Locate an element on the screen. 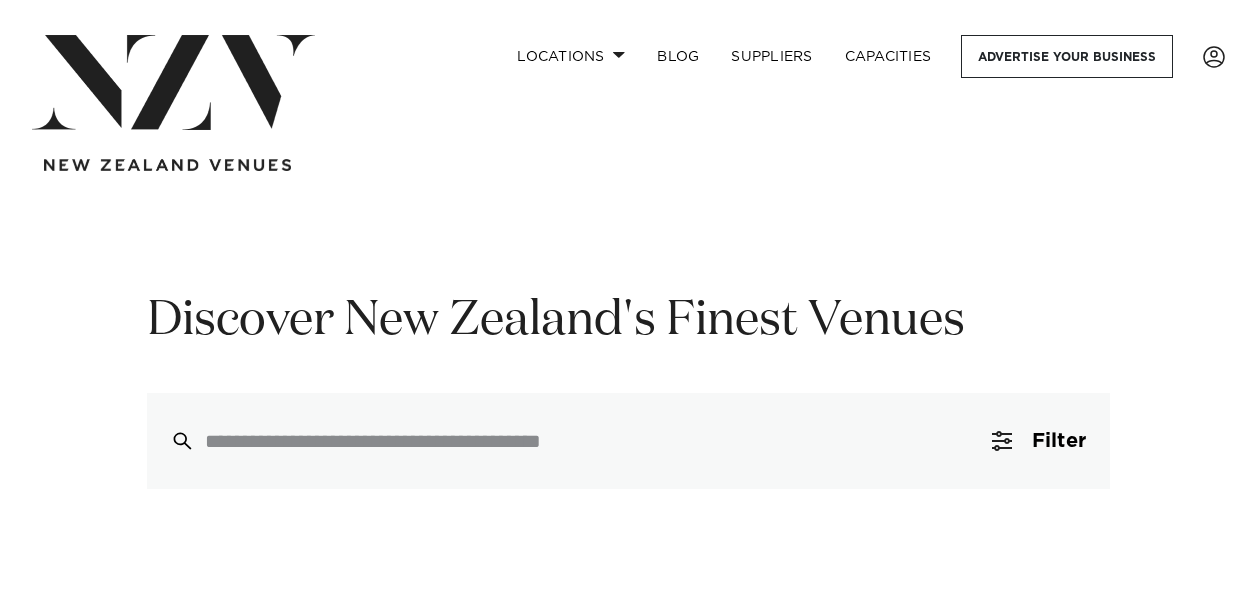 The height and width of the screenshot is (594, 1257). img: new-zealand-venues-text.png is located at coordinates (167, 165).